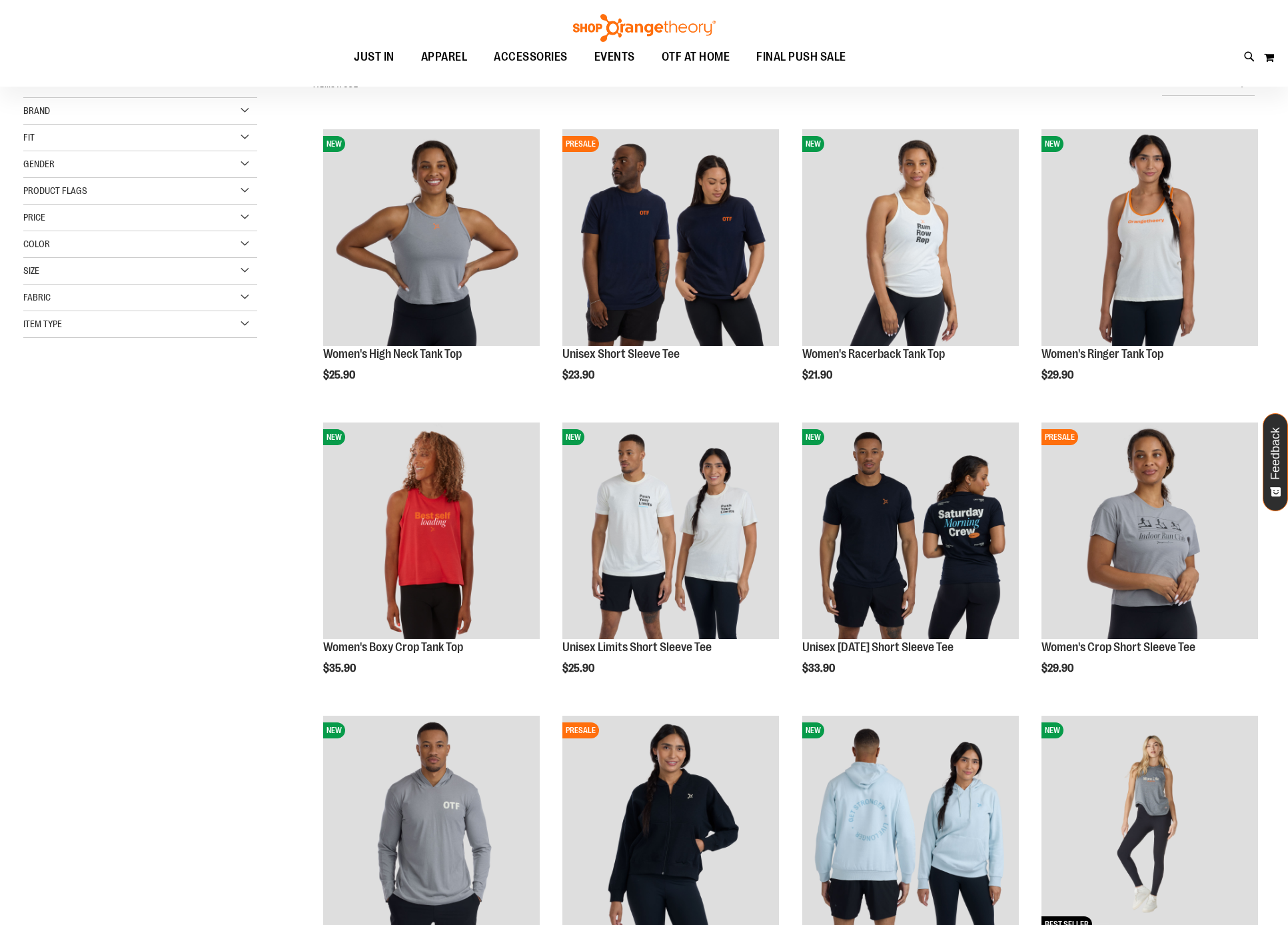  What do you see at coordinates (530, 56) in the screenshot?
I see `span: ACCESSORIES` at bounding box center [530, 56].